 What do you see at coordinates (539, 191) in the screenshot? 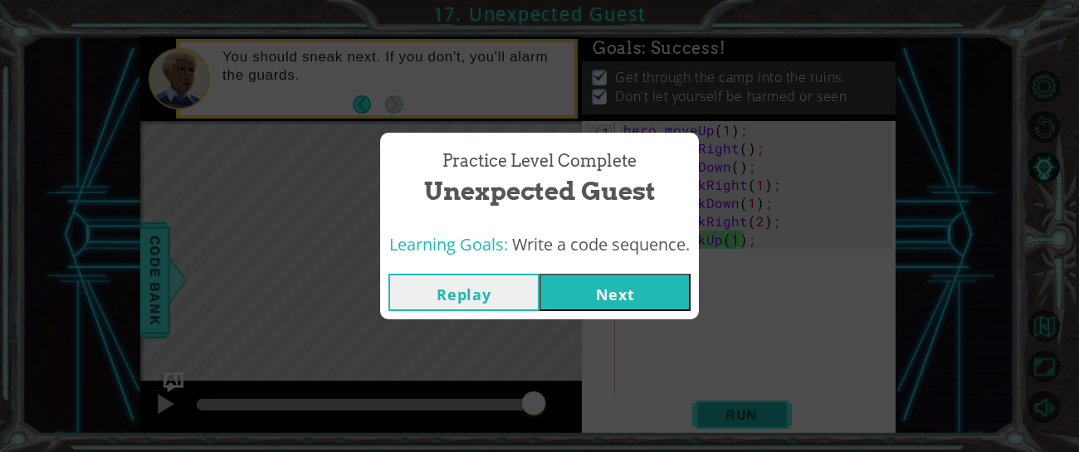
I see `span: Unexpected Guest` at bounding box center [539, 191].